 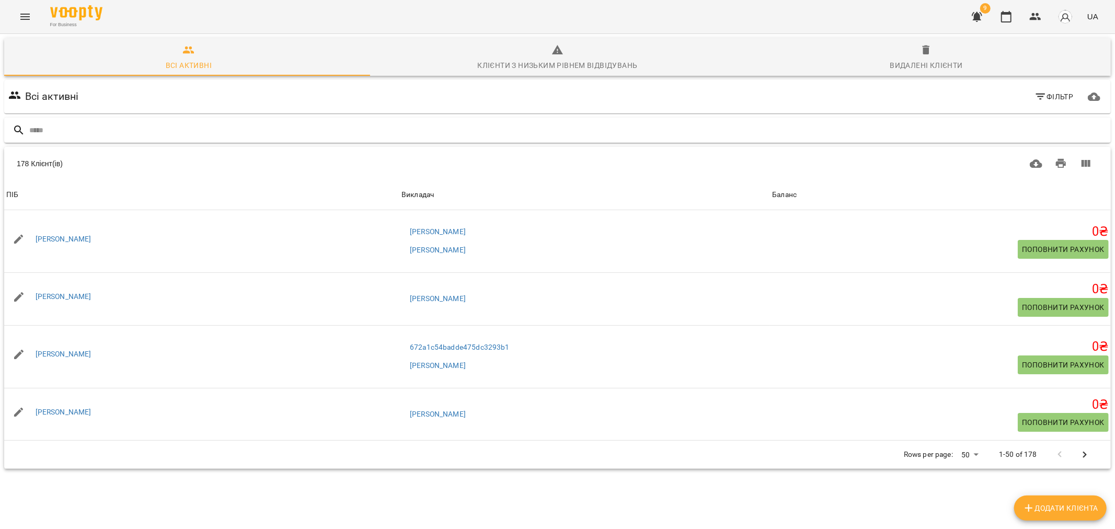 What do you see at coordinates (928, 455) in the screenshot?
I see `p: Rows per page:` at bounding box center [928, 455].